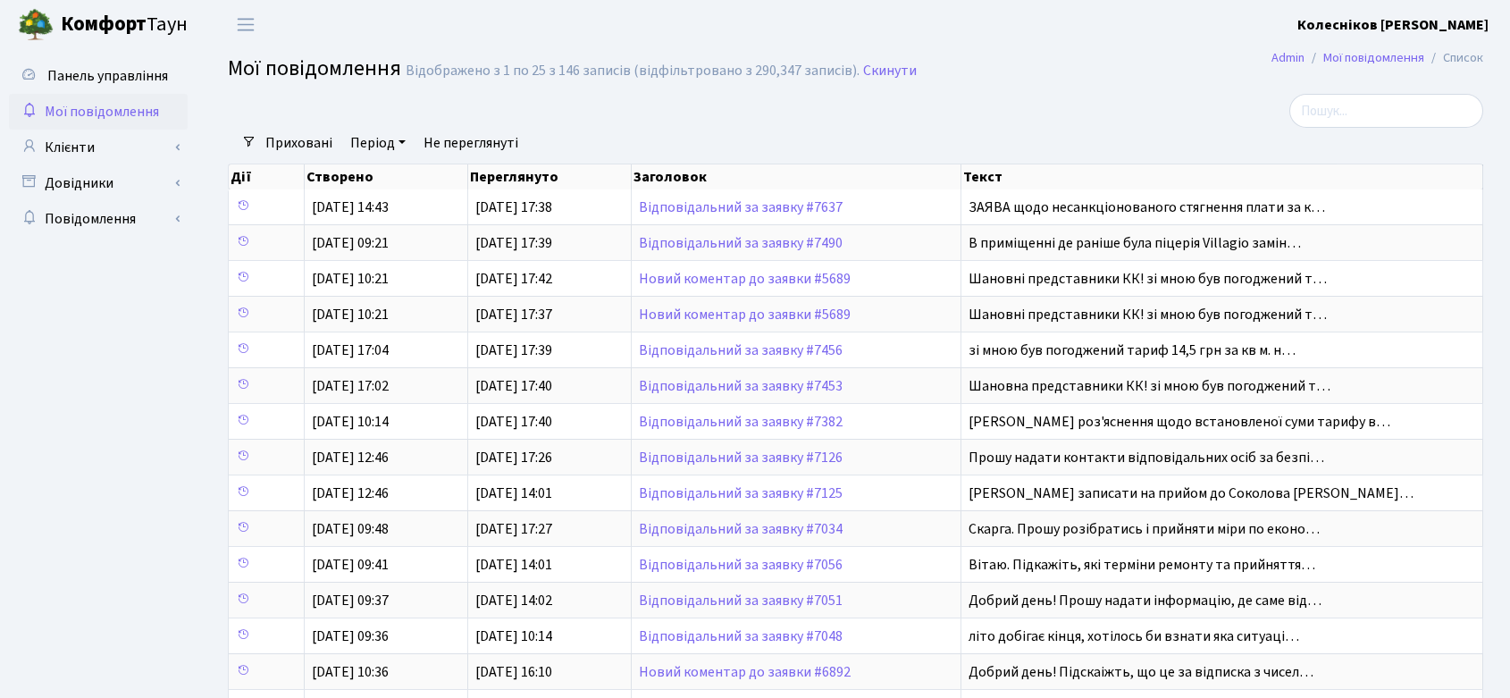  What do you see at coordinates (1454, 58) in the screenshot?
I see `li: Список` at bounding box center [1454, 58].